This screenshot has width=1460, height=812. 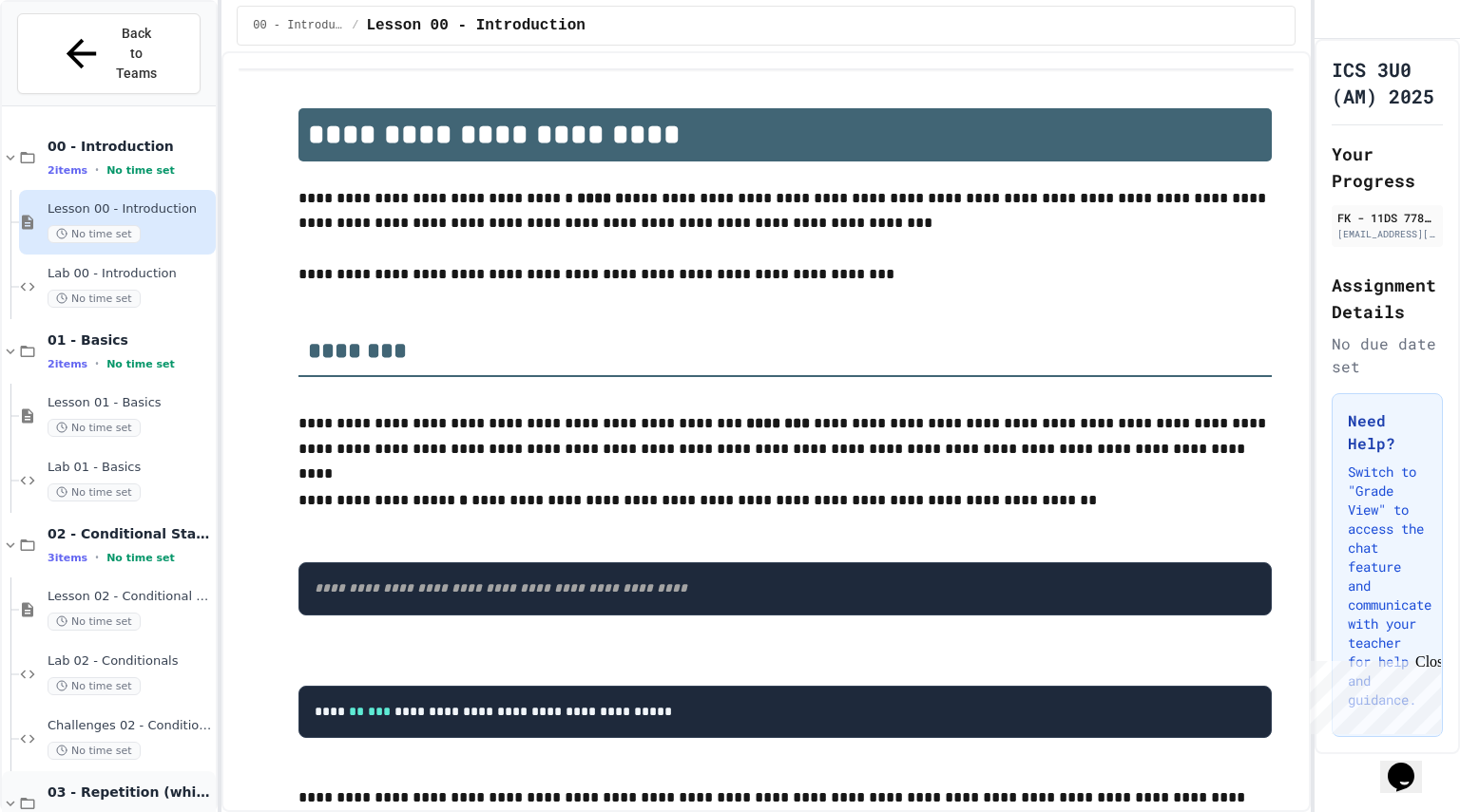 What do you see at coordinates (130, 467) in the screenshot?
I see `span: Lab 01 - Basics` at bounding box center [130, 467].